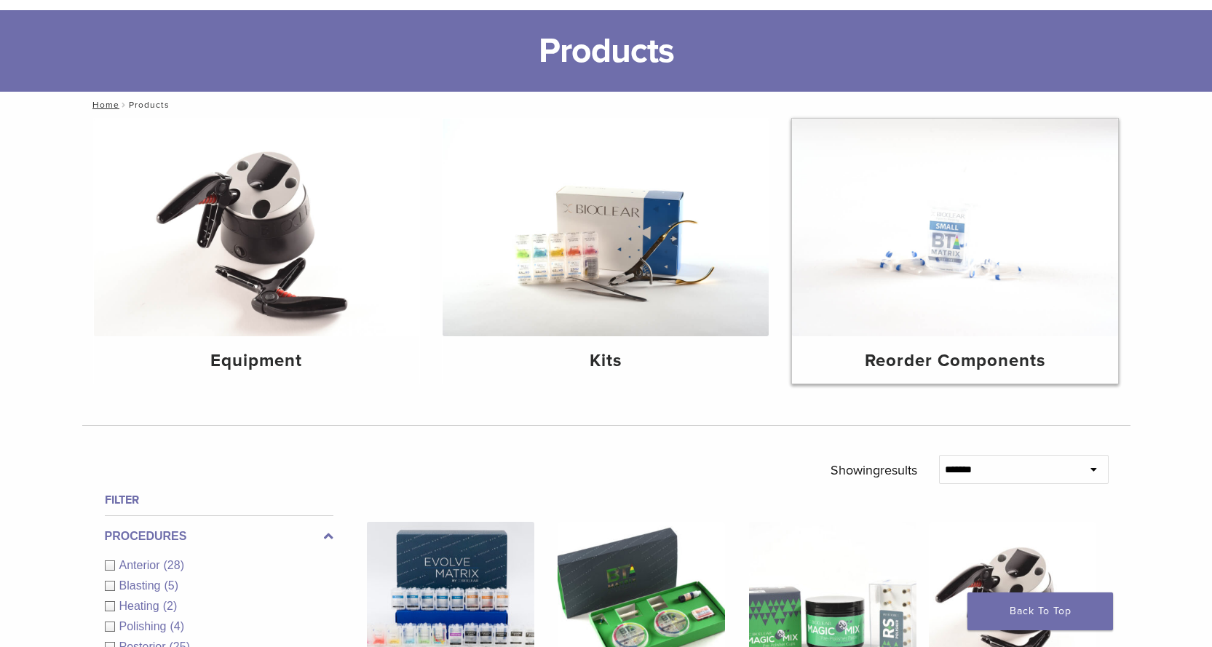  What do you see at coordinates (257, 361) in the screenshot?
I see `h4: Equipment` at bounding box center [257, 361].